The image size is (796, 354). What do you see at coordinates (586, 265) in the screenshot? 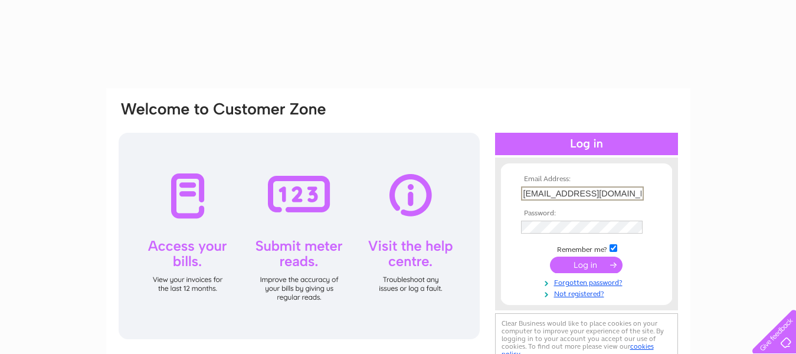
I see `input: Submit` at bounding box center [586, 265].